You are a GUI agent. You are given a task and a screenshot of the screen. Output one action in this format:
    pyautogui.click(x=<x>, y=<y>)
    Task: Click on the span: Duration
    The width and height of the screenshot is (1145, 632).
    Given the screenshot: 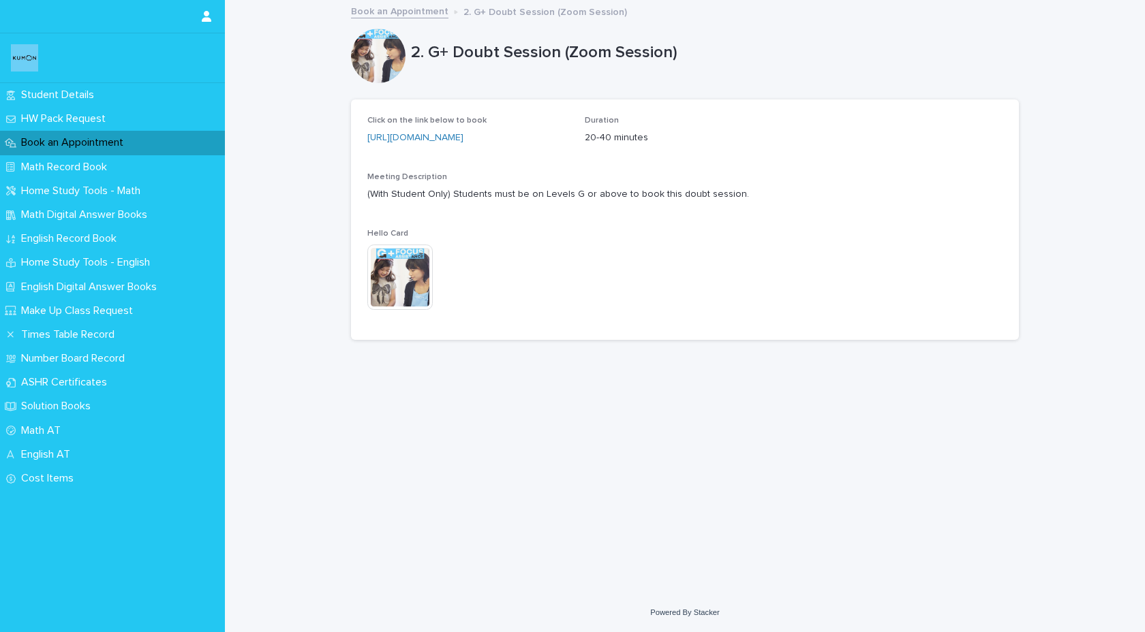 What is the action you would take?
    pyautogui.click(x=602, y=121)
    